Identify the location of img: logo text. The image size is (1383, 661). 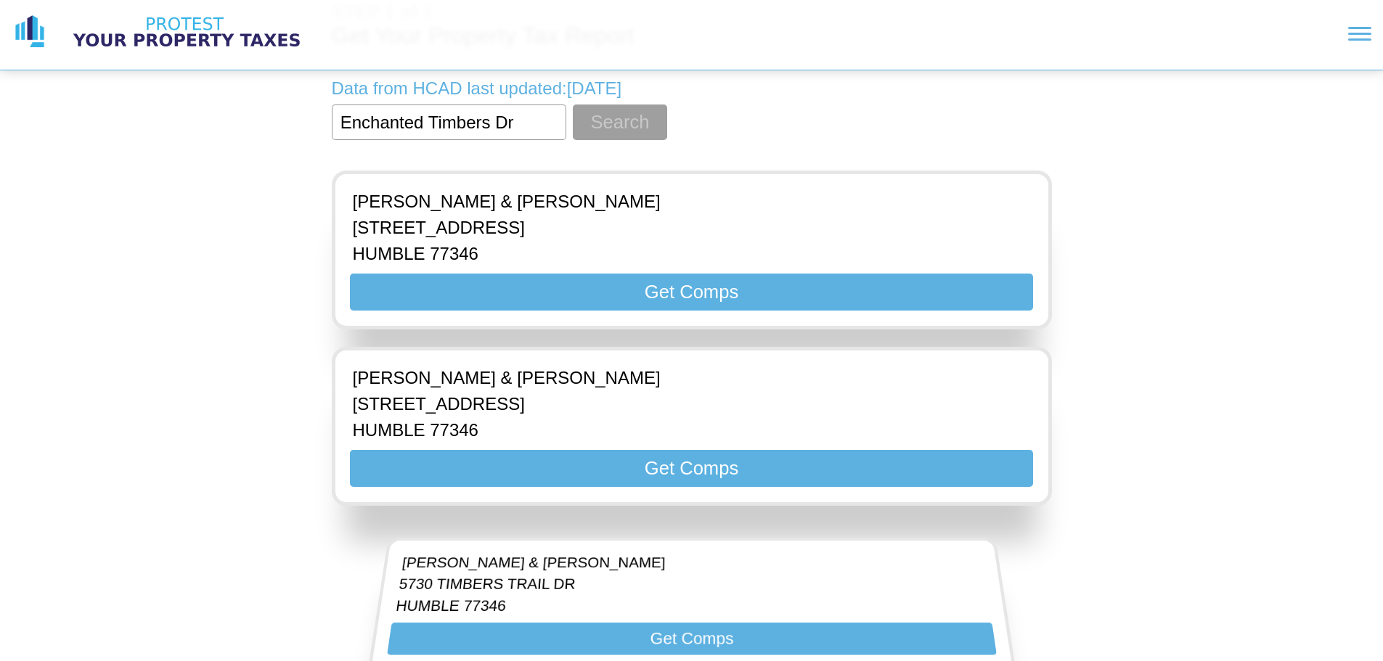
(187, 32).